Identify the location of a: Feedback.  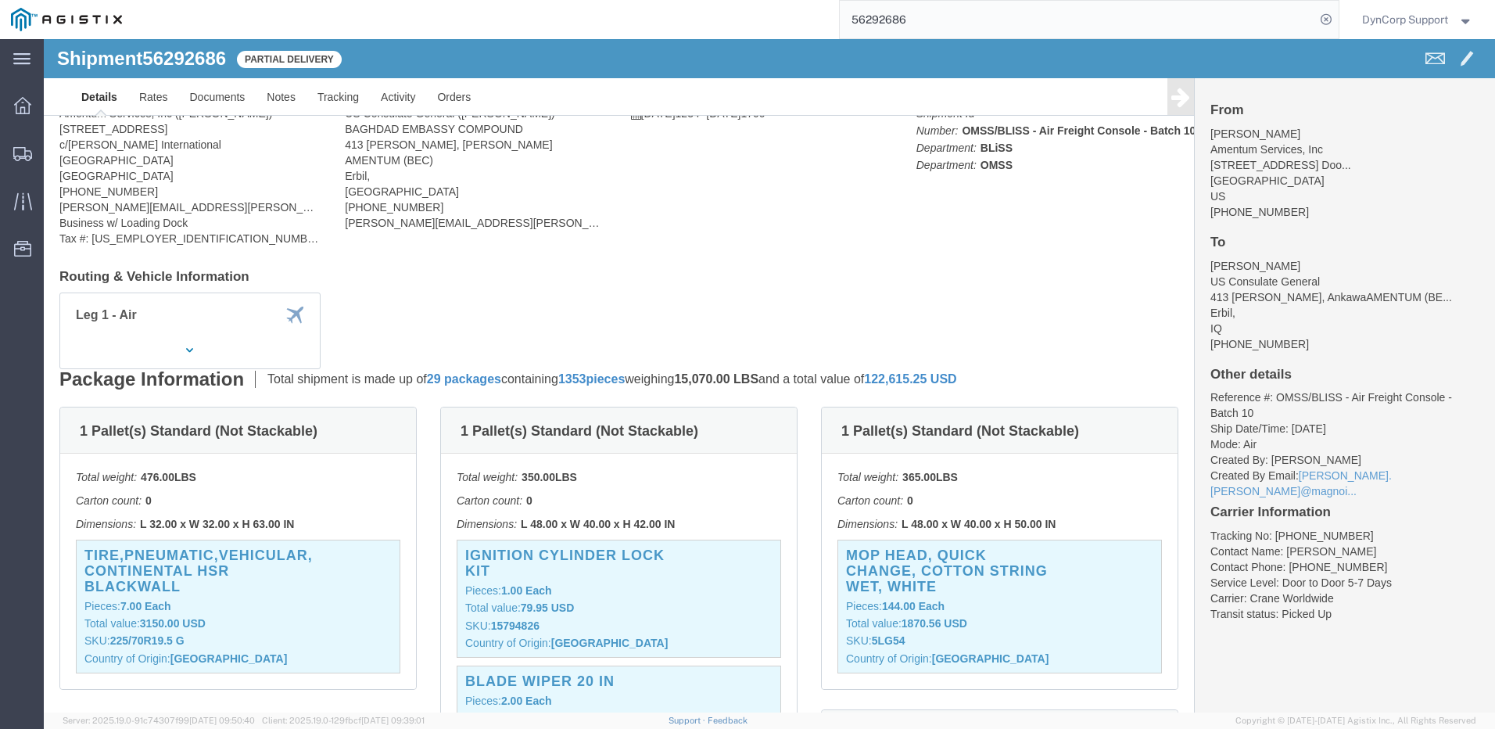
(727, 720).